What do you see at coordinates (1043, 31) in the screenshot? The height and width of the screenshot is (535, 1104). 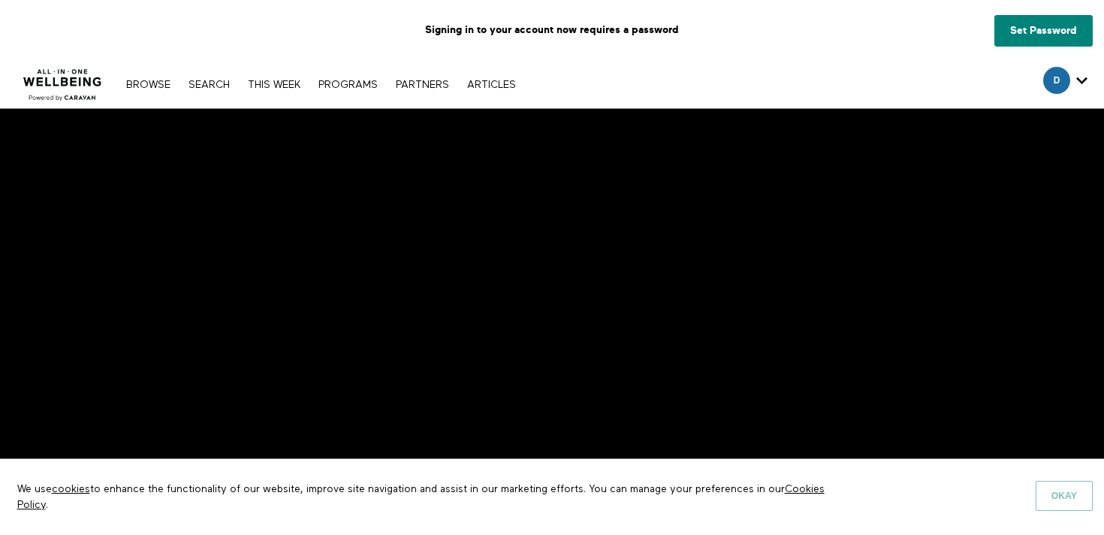 I see `a: Set Password` at bounding box center [1043, 31].